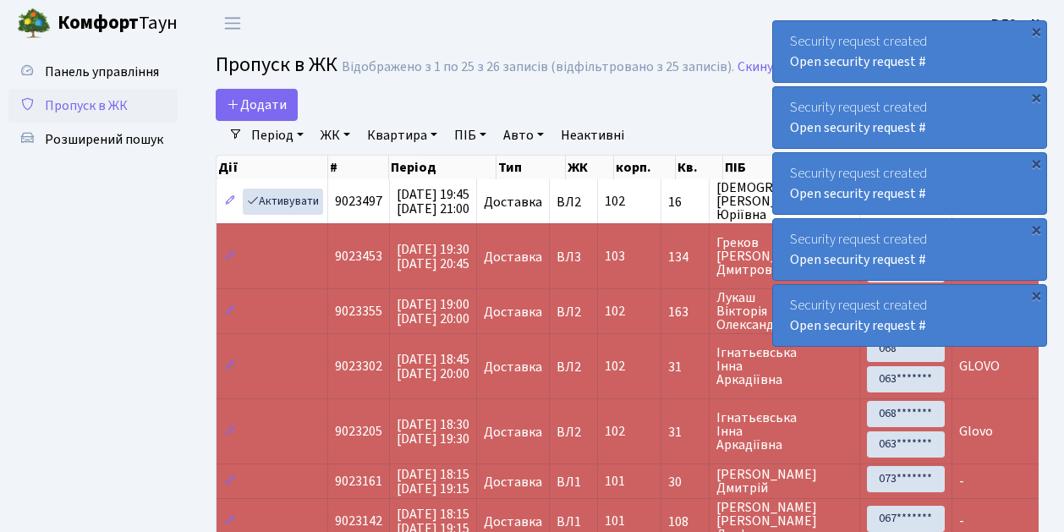 This screenshot has width=1064, height=532. I want to click on span: 103, so click(615, 257).